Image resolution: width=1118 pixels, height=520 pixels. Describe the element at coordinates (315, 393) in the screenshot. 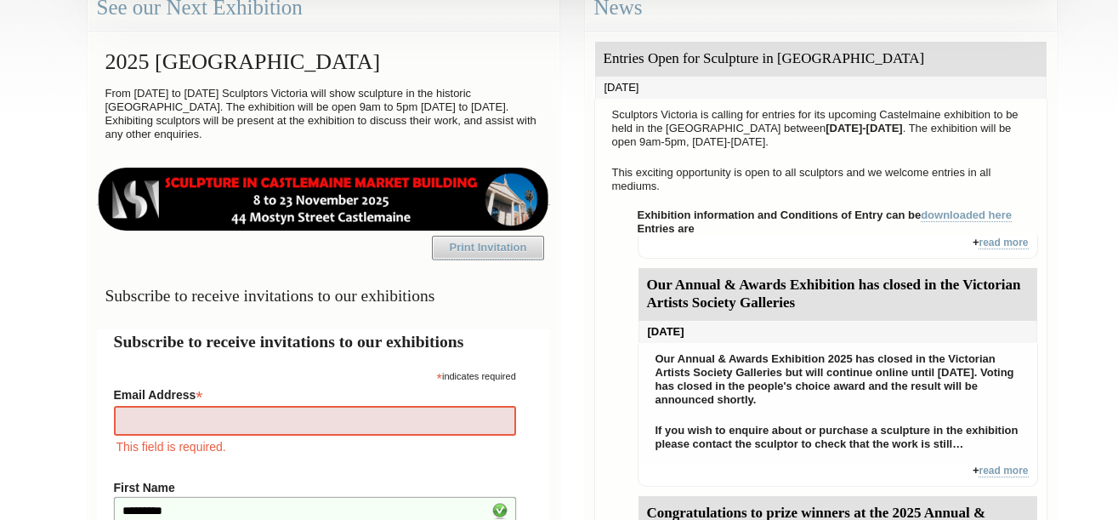

I see `label: Email Address` at that location.